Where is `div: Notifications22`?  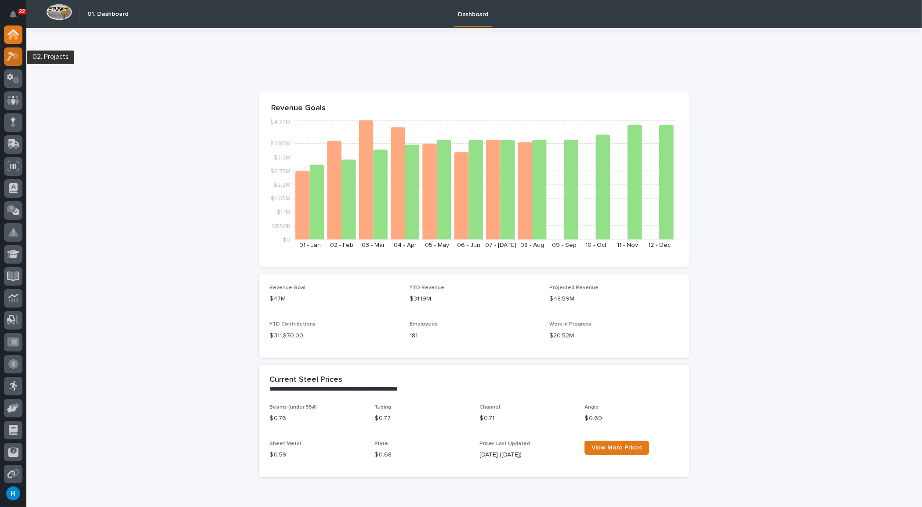
div: Notifications22 is located at coordinates (17, 18).